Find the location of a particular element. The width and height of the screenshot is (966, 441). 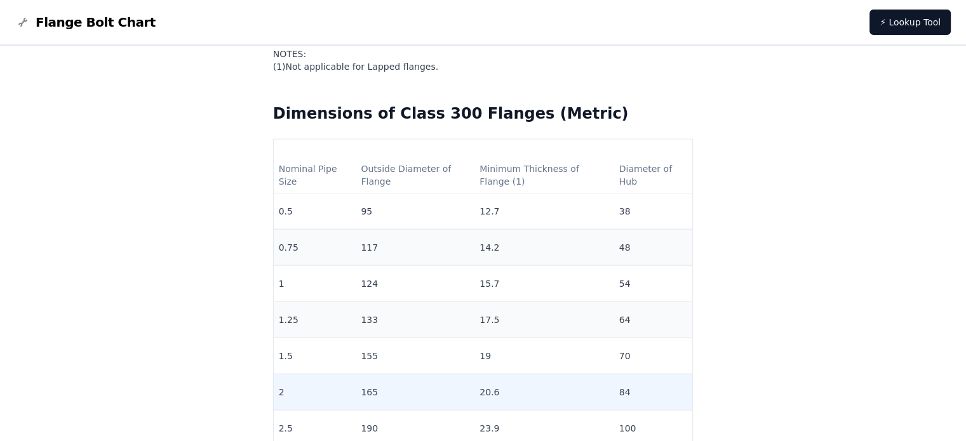

td: 64 is located at coordinates (653, 320).